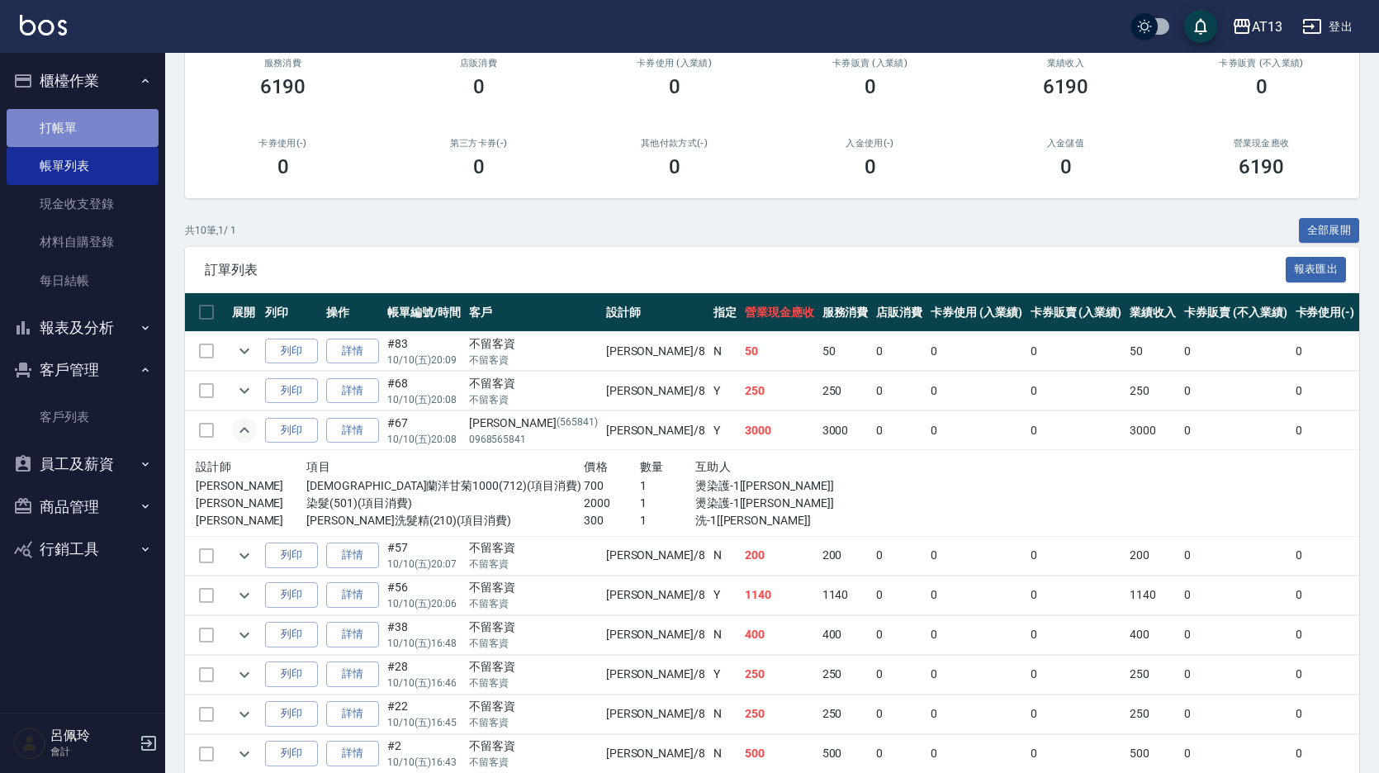  What do you see at coordinates (899, 312) in the screenshot?
I see `th: 店販消費` at bounding box center [899, 312].